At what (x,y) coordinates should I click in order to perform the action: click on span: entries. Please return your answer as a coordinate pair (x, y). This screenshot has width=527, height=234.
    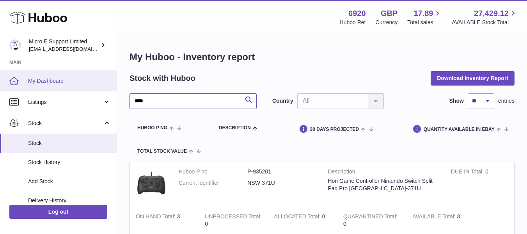
    Looking at the image, I should click on (506, 101).